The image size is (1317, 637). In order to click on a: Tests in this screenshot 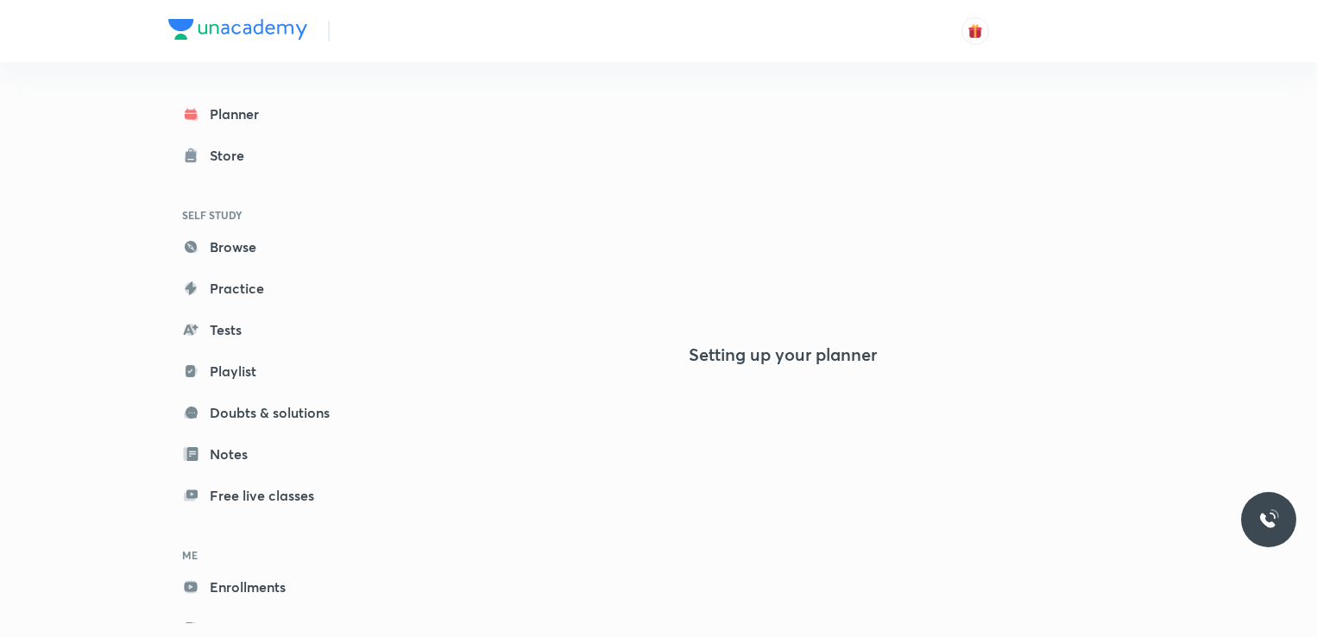, I will do `click(268, 330)`.